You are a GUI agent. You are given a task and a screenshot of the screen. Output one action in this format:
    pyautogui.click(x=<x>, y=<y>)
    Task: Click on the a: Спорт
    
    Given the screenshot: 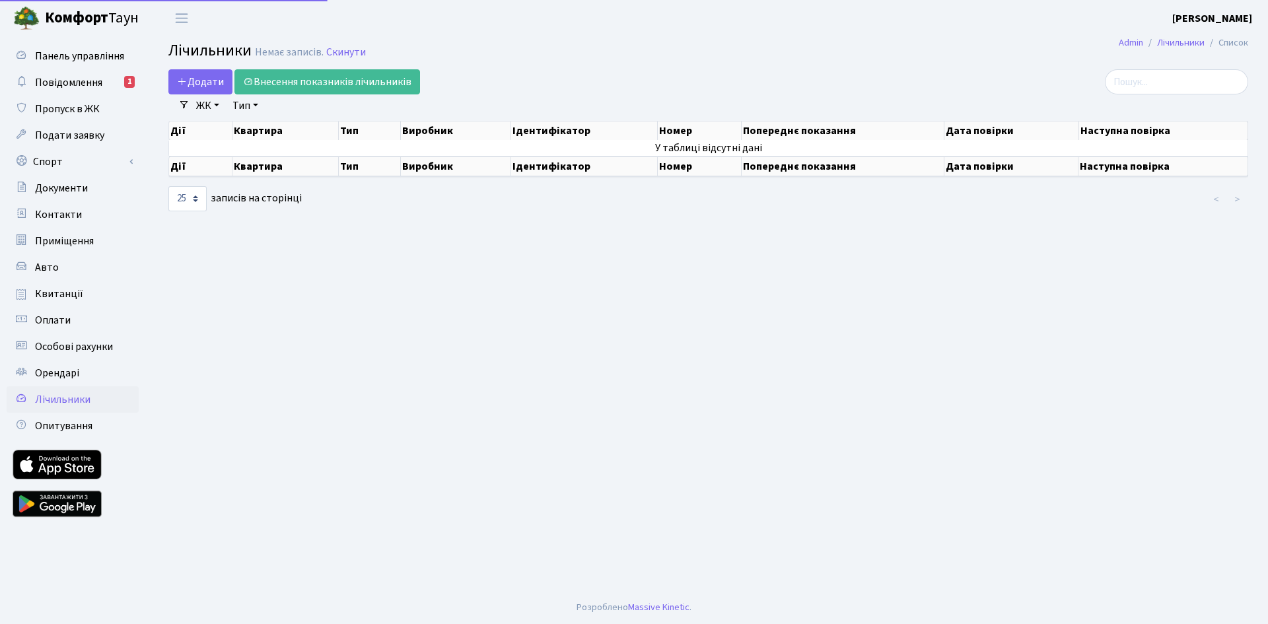 What is the action you would take?
    pyautogui.click(x=73, y=162)
    